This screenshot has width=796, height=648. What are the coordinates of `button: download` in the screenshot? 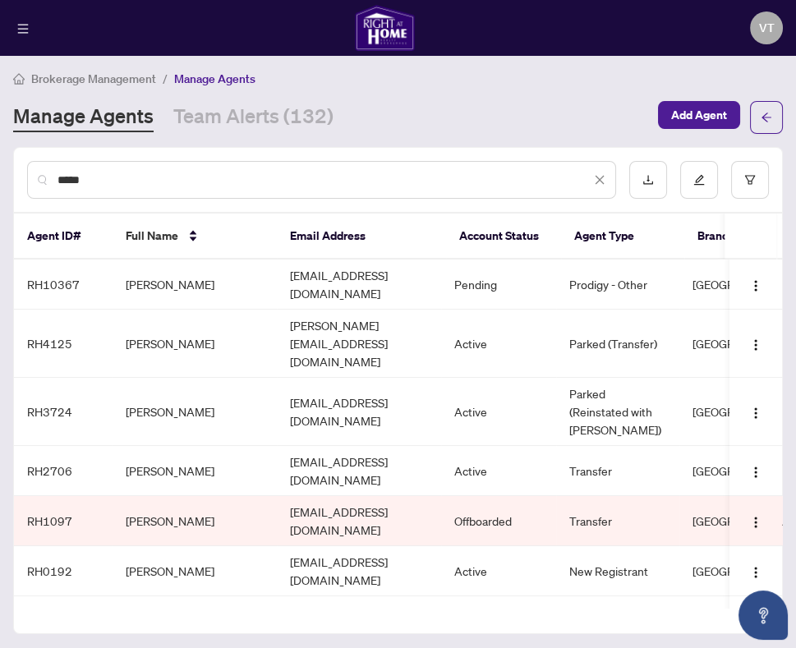 It's located at (648, 180).